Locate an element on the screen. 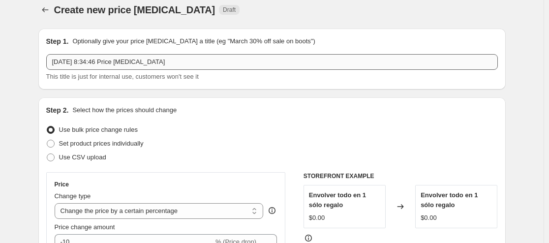  span: Use bulk price change rules is located at coordinates (98, 129).